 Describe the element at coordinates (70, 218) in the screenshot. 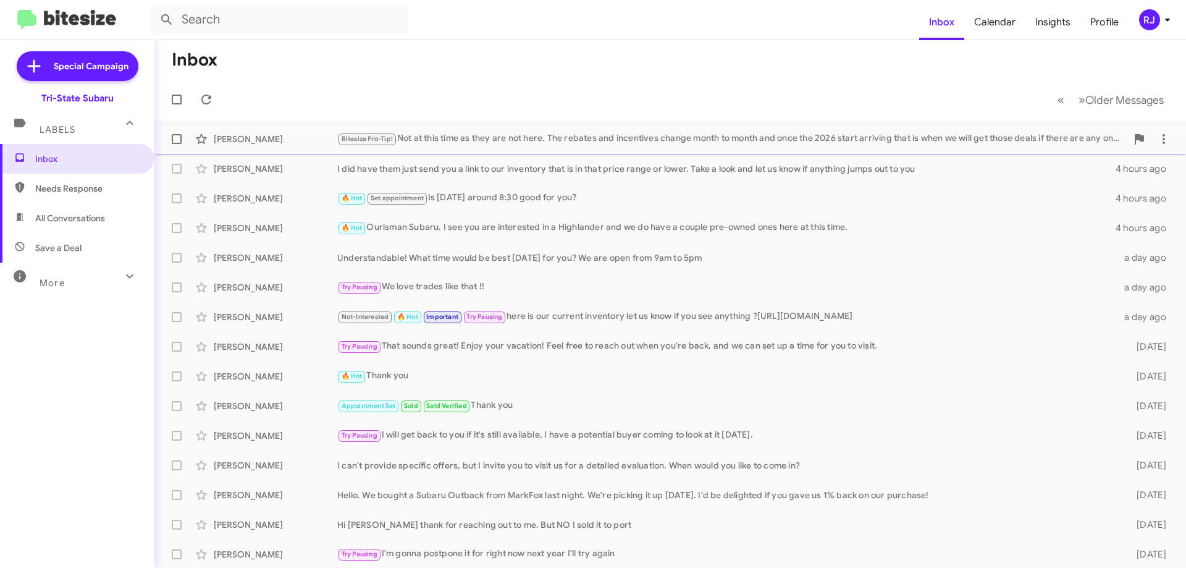

I see `span: All Conversations` at that location.